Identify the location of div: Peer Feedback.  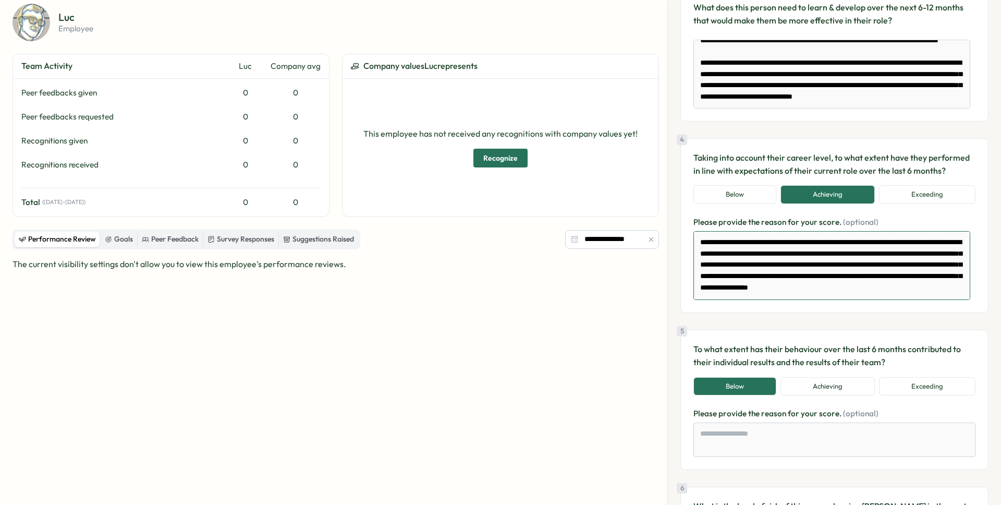
(170, 239).